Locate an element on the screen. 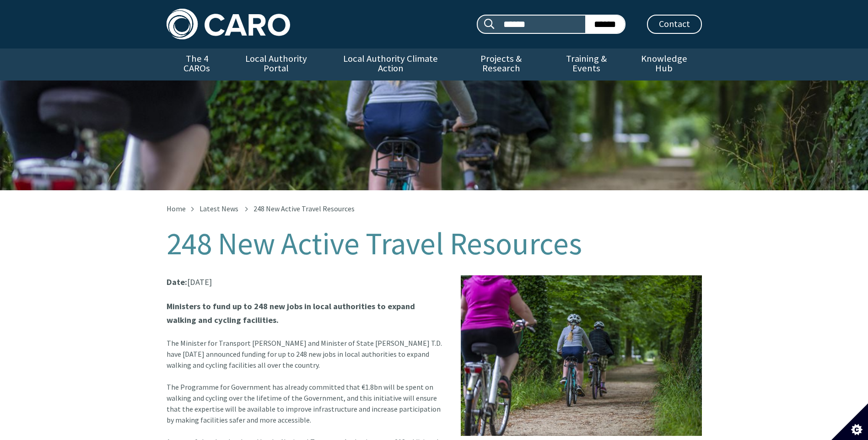  a: Projects & Research is located at coordinates (501, 64).